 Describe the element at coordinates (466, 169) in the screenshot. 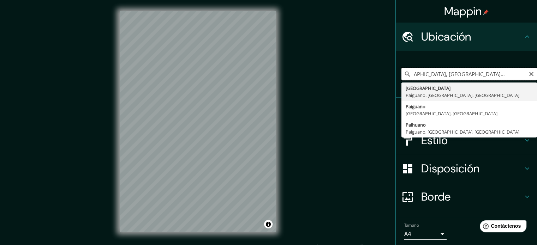

I see `div: Disposición` at that location.